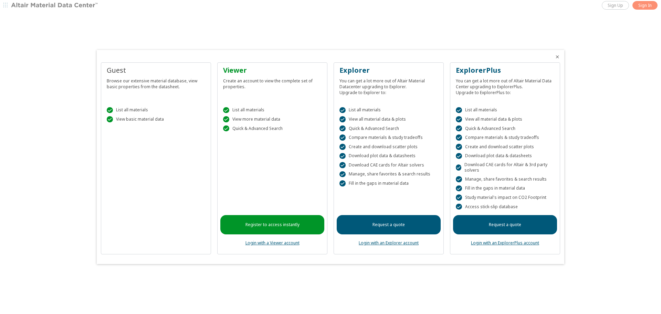  Describe the element at coordinates (272, 119) in the screenshot. I see `div: View more material data` at that location.